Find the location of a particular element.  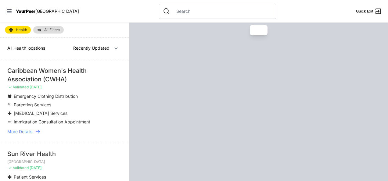

div: Caribbean Women's Health Association (CWHA) is located at coordinates (65, 75).